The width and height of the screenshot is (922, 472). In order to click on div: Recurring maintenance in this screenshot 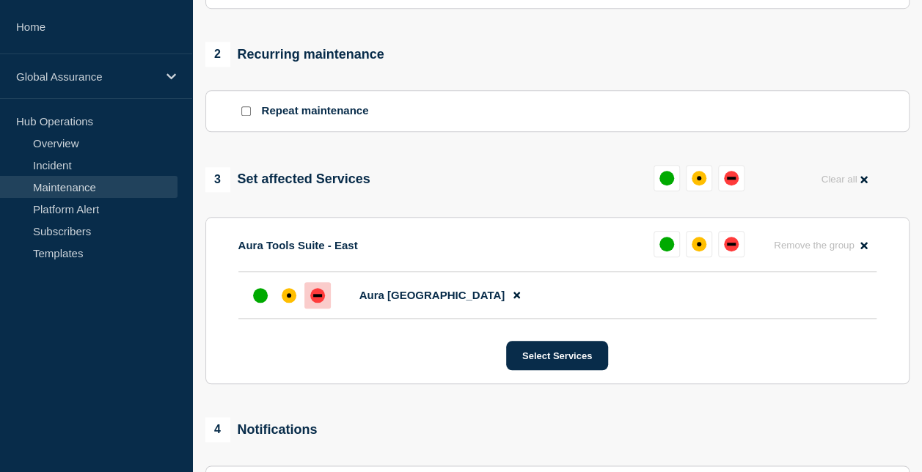, I will do `click(295, 54)`.